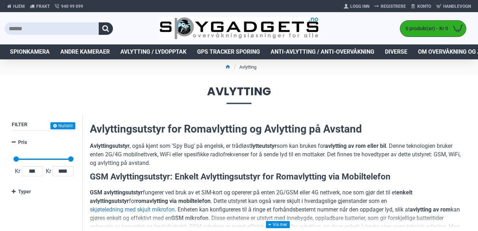 The width and height of the screenshot is (478, 231). Describe the element at coordinates (19, 6) in the screenshot. I see `span: Hjem` at that location.